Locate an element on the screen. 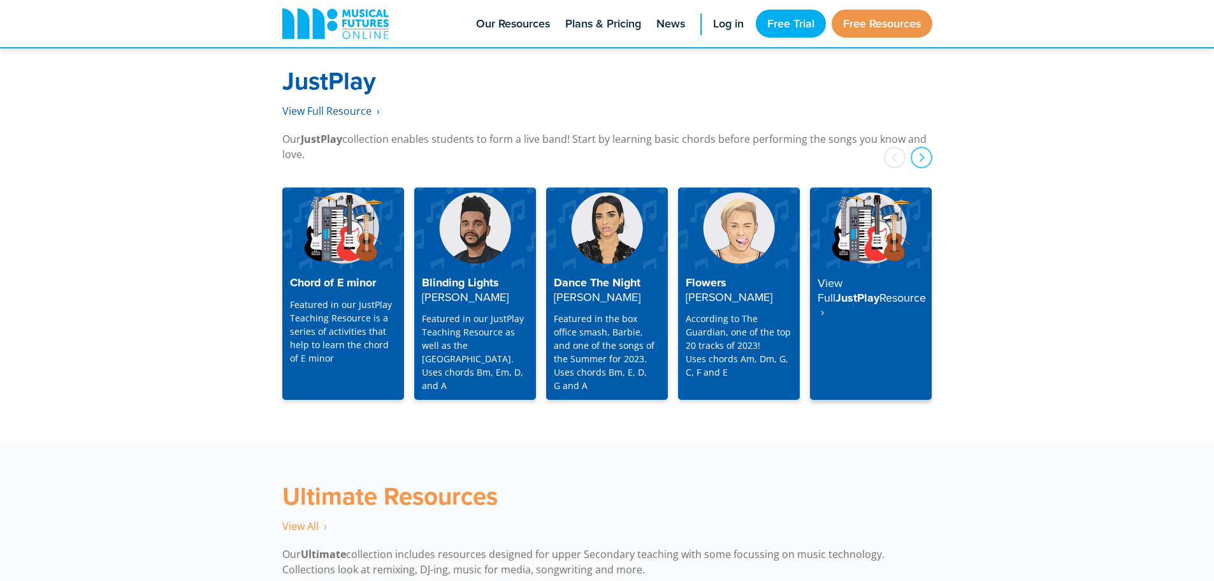 Image resolution: width=1214 pixels, height=581 pixels. span: Our Resources is located at coordinates (513, 24).